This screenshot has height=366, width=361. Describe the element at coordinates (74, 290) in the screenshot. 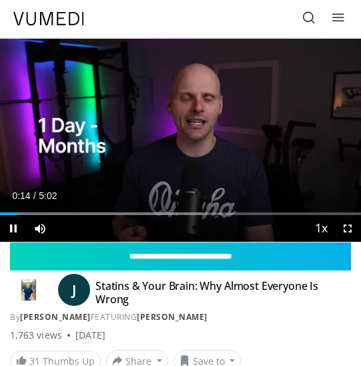

I see `a: J` at that location.